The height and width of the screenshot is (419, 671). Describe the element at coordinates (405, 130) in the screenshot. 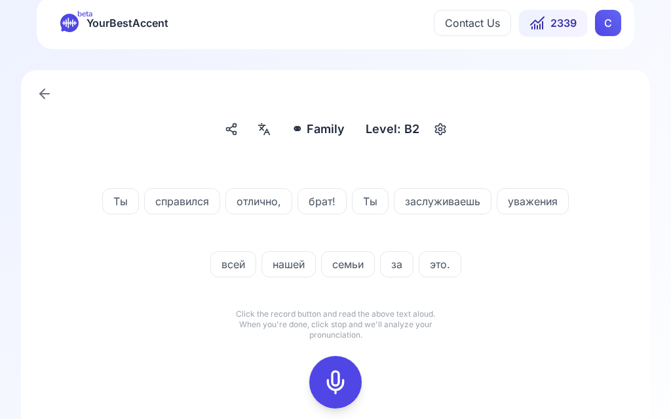

I see `button: Level: B2` at that location.